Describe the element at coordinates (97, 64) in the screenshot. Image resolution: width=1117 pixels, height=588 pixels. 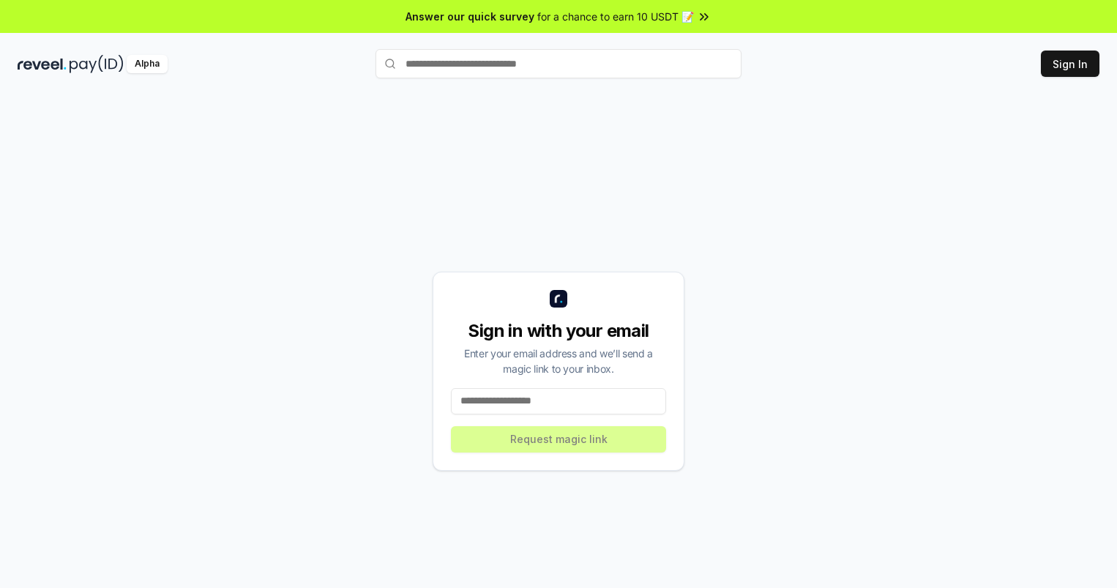
I see `img: pay_id` at that location.